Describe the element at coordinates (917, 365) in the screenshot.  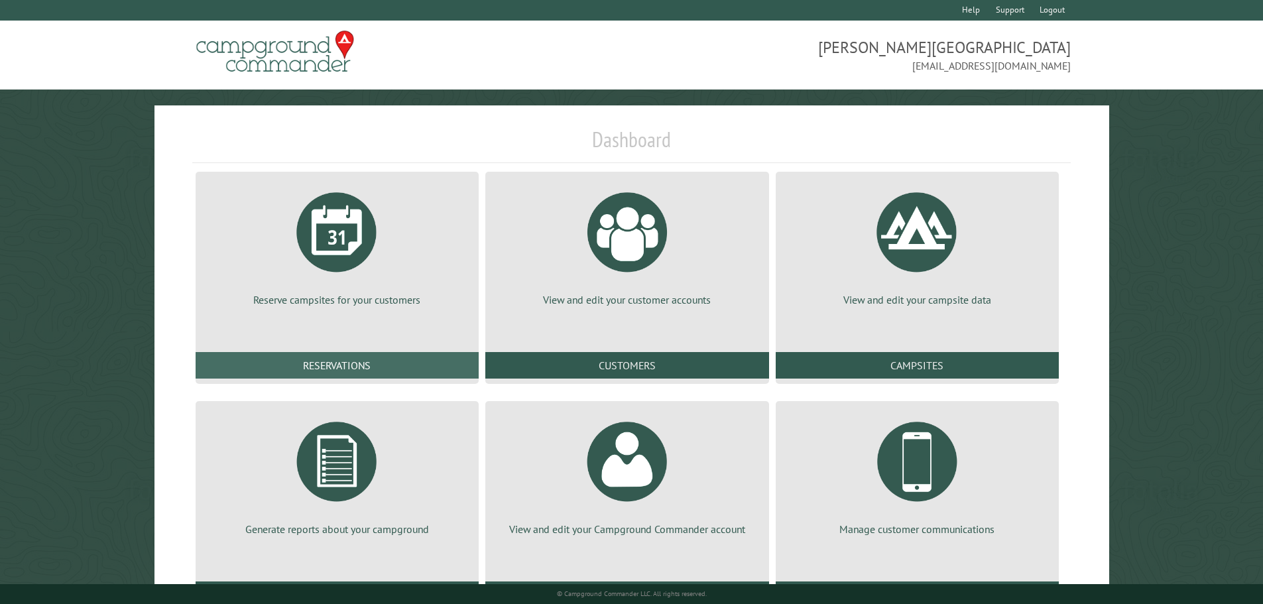
I see `a: Campsites` at that location.